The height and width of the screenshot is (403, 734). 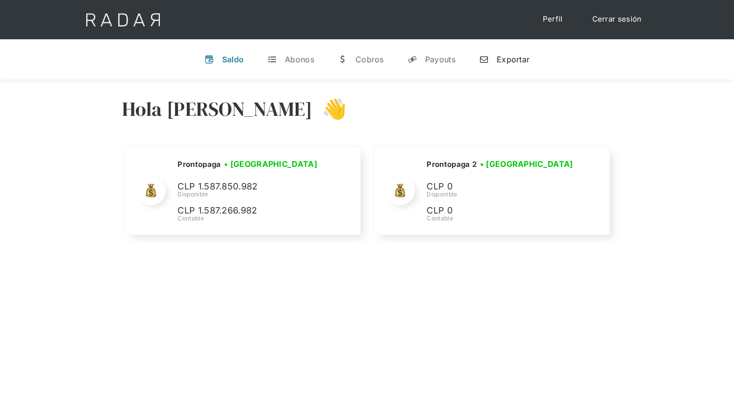 I want to click on div: w, so click(x=343, y=59).